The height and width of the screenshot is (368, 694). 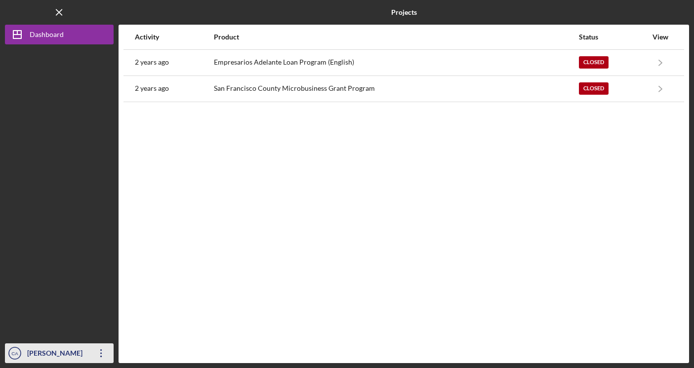 What do you see at coordinates (660, 37) in the screenshot?
I see `div: View` at bounding box center [660, 37].